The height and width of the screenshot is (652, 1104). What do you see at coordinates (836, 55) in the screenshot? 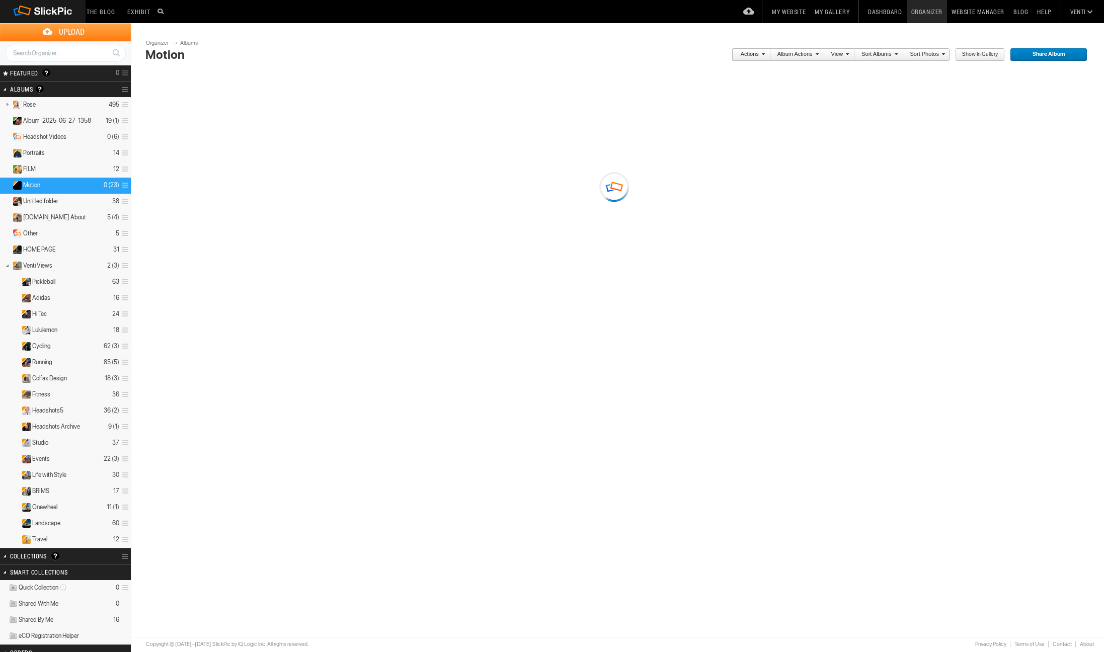
I see `a: View` at bounding box center [836, 55].